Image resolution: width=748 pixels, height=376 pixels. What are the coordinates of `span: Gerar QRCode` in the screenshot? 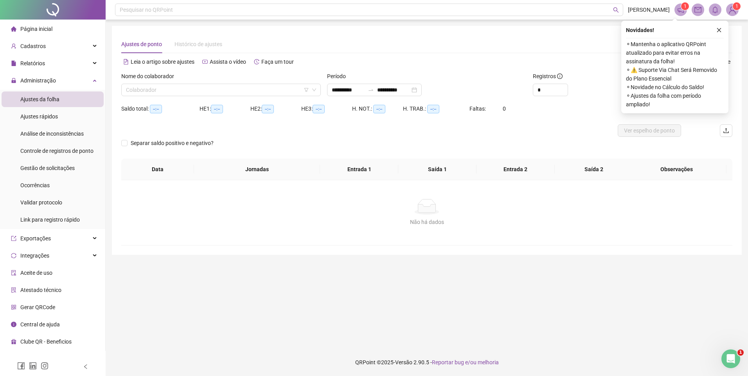 It's located at (38, 308).